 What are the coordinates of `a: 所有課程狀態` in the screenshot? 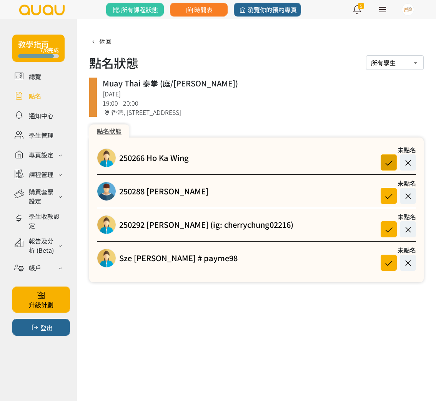 It's located at (135, 10).